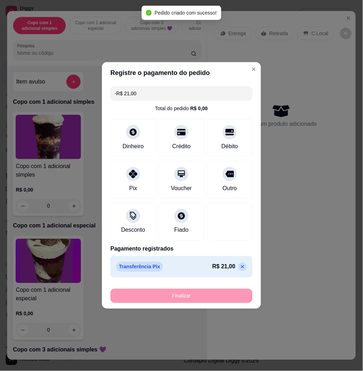 Image resolution: width=363 pixels, height=371 pixels. I want to click on p: Pagamento registrados, so click(181, 249).